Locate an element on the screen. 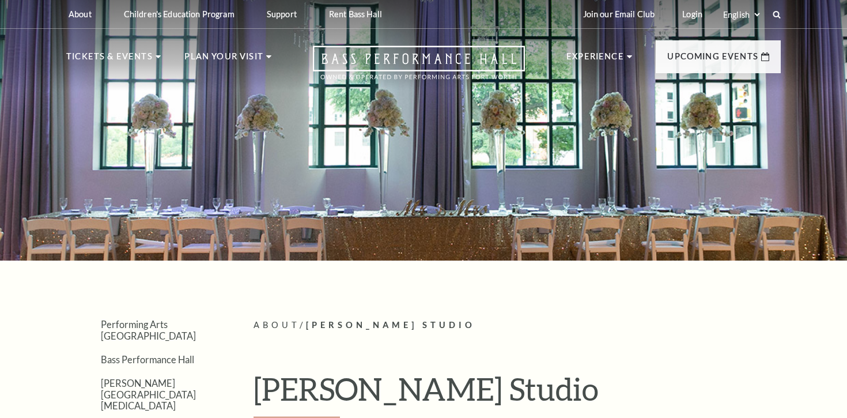 This screenshot has height=418, width=847. p: Experience is located at coordinates (595, 60).